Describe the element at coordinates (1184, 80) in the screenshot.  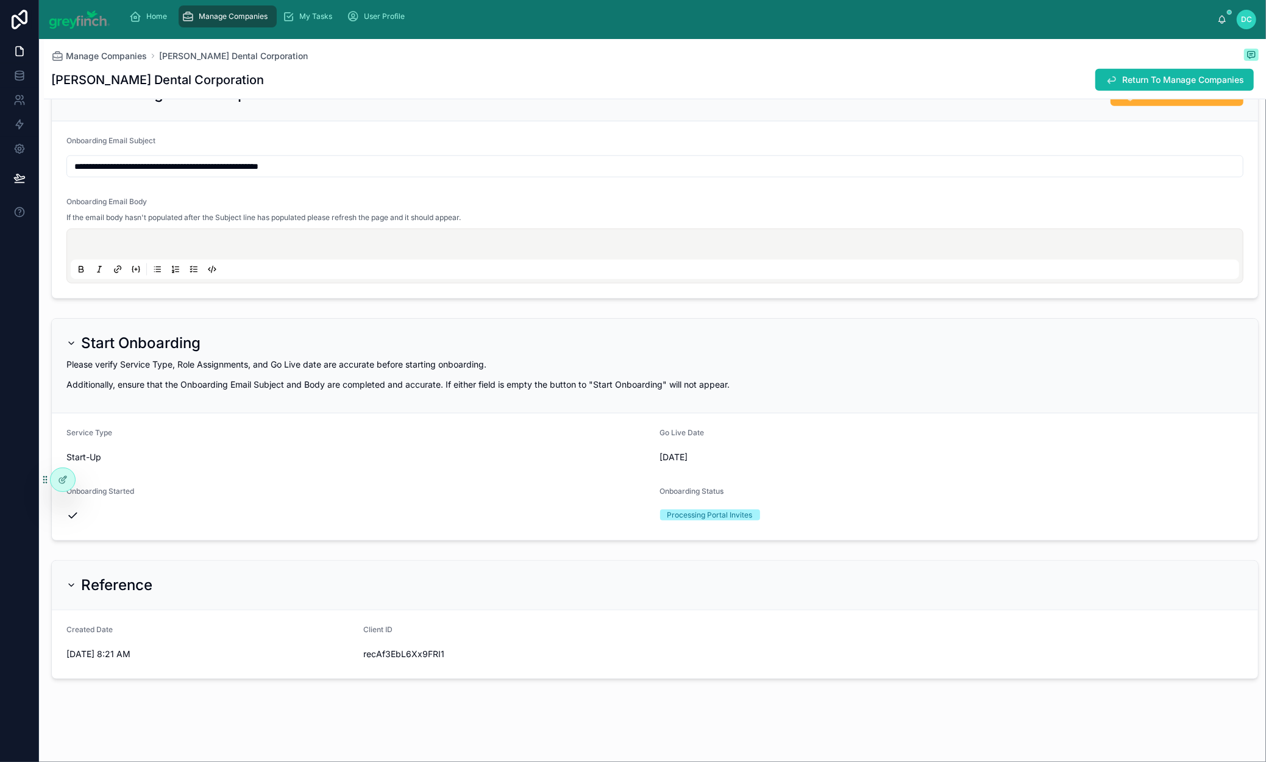
I see `span: Return To Manage Companies` at that location.